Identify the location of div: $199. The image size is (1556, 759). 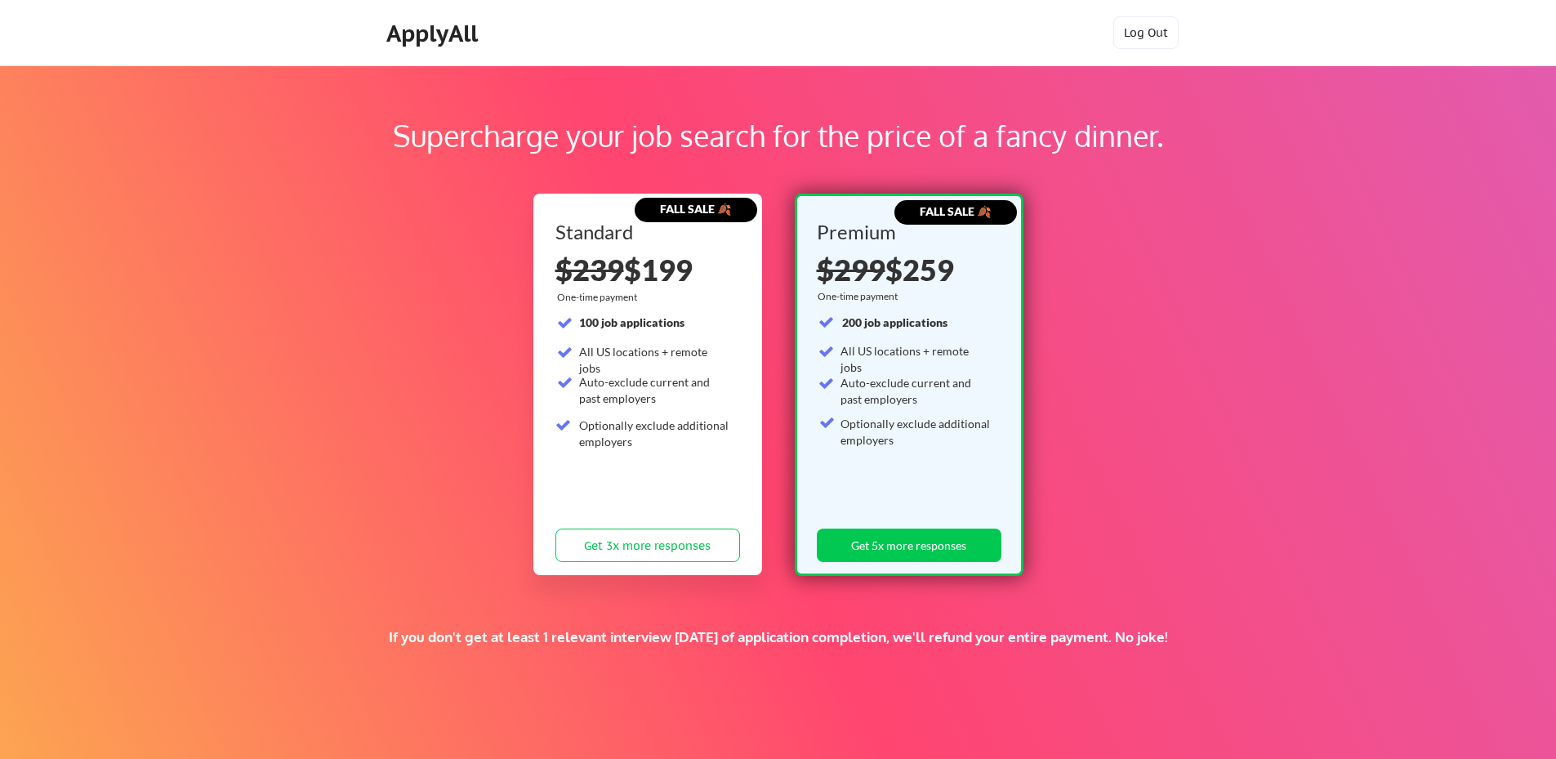
(648, 270).